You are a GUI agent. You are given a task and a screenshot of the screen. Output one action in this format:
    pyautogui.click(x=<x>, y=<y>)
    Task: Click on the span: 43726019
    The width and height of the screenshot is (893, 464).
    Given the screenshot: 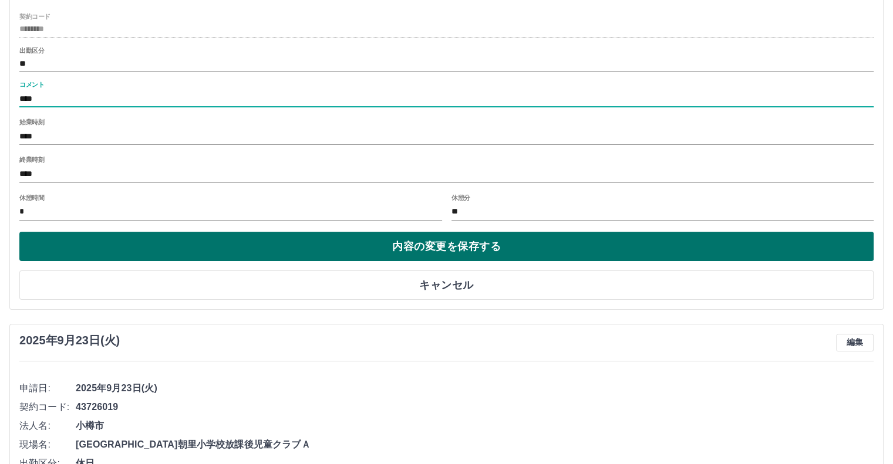 What is the action you would take?
    pyautogui.click(x=474, y=407)
    